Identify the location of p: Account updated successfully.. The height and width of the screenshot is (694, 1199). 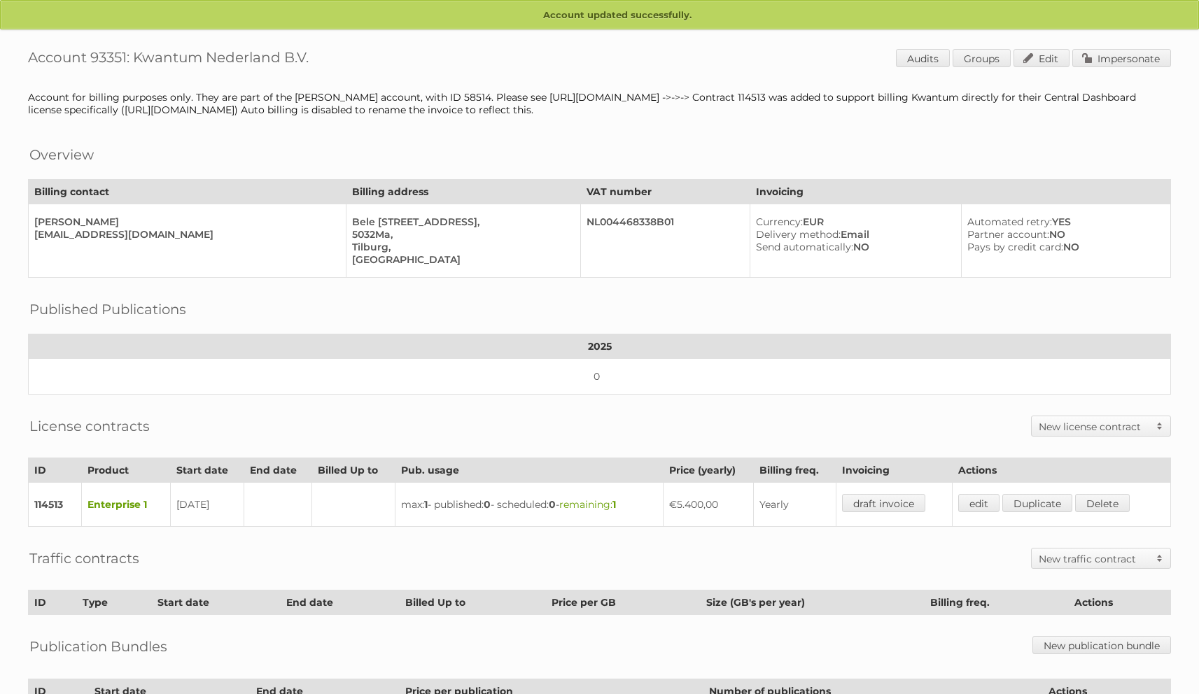
(599, 15).